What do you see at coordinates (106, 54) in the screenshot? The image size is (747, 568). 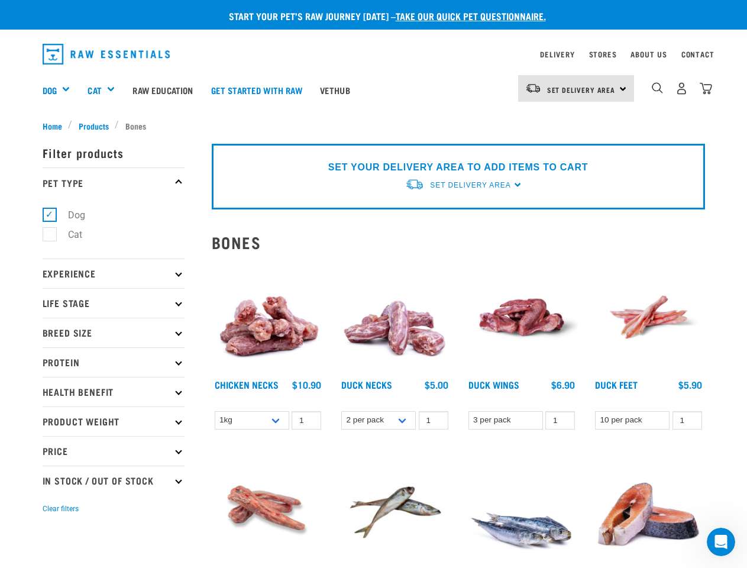 I see `img: Raw Essentials Logo` at bounding box center [106, 54].